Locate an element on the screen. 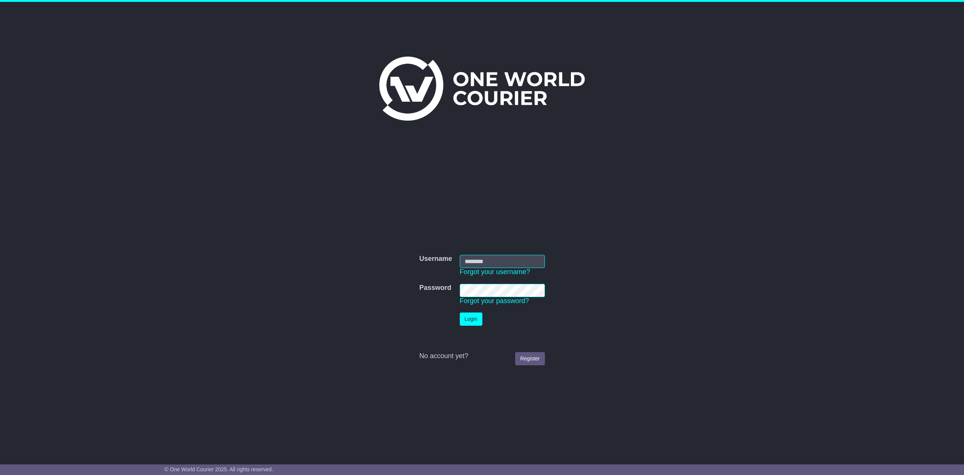 Image resolution: width=964 pixels, height=475 pixels. a: Forgot your username? is located at coordinates (495, 272).